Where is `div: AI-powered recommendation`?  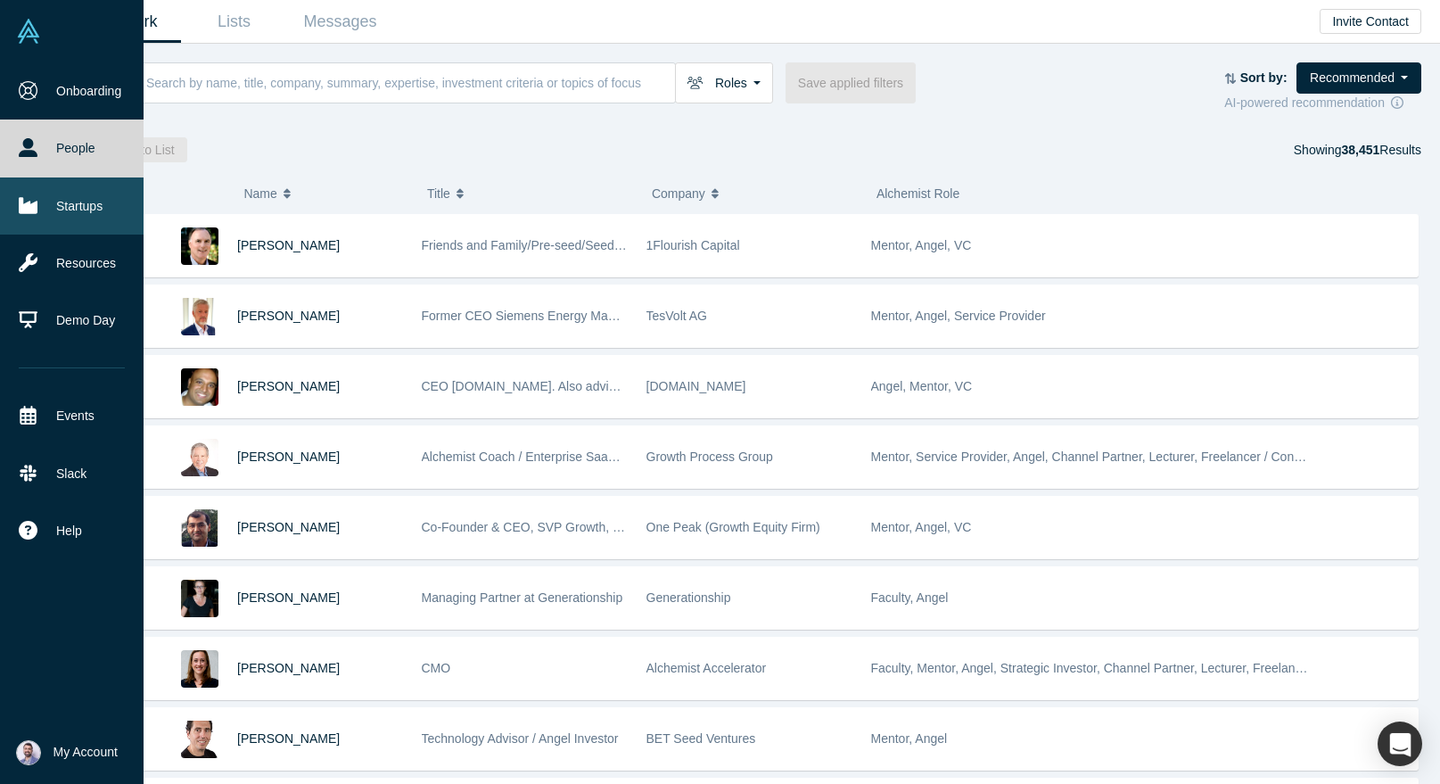
div: AI-powered recommendation is located at coordinates (1322, 103).